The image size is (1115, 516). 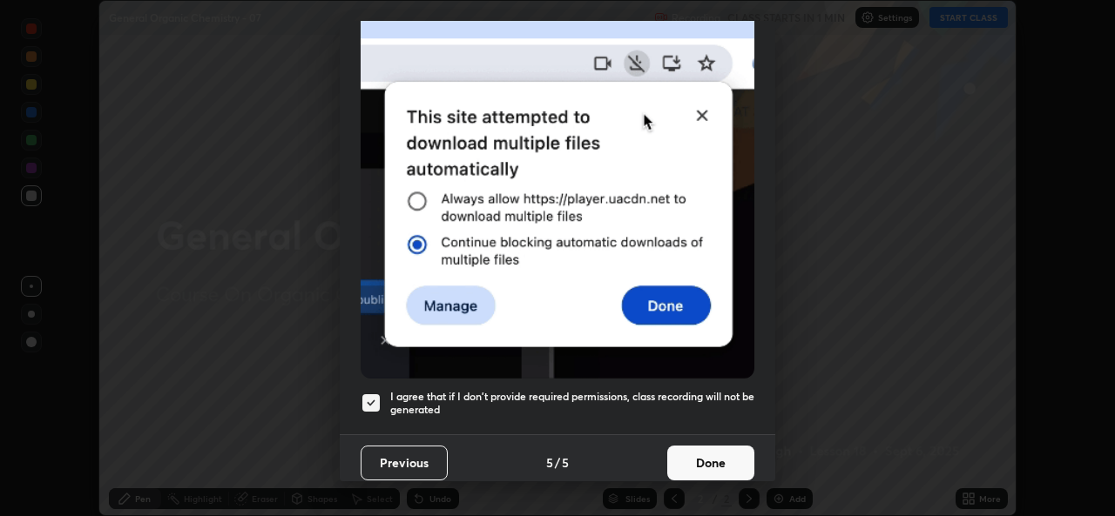 What do you see at coordinates (711, 463) in the screenshot?
I see `button: Done` at bounding box center [711, 463].